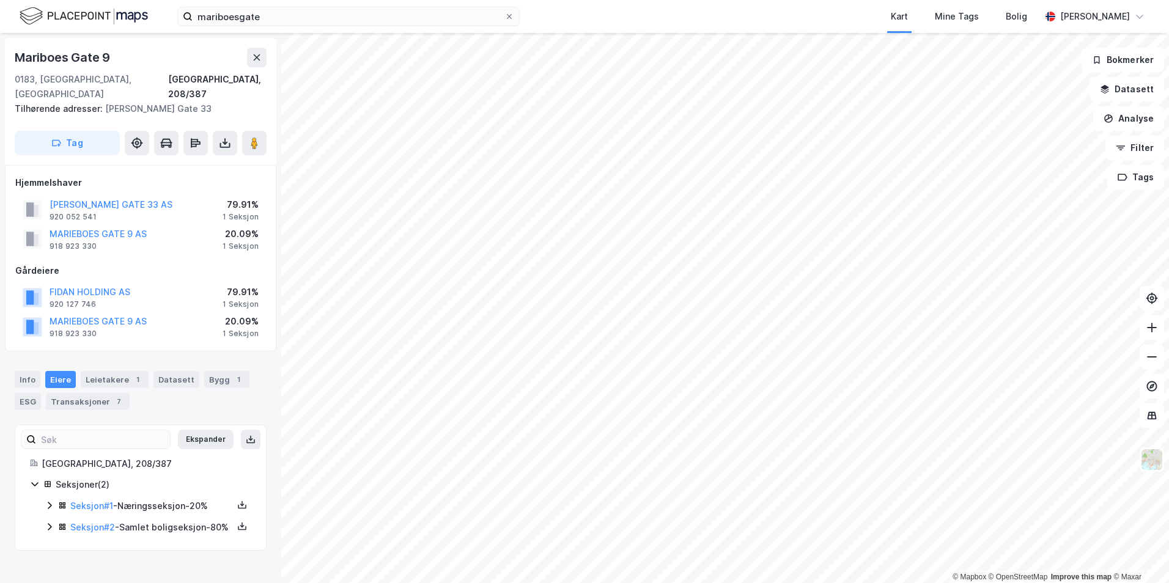 This screenshot has height=583, width=1169. Describe the element at coordinates (103, 439) in the screenshot. I see `input: Søk` at that location.